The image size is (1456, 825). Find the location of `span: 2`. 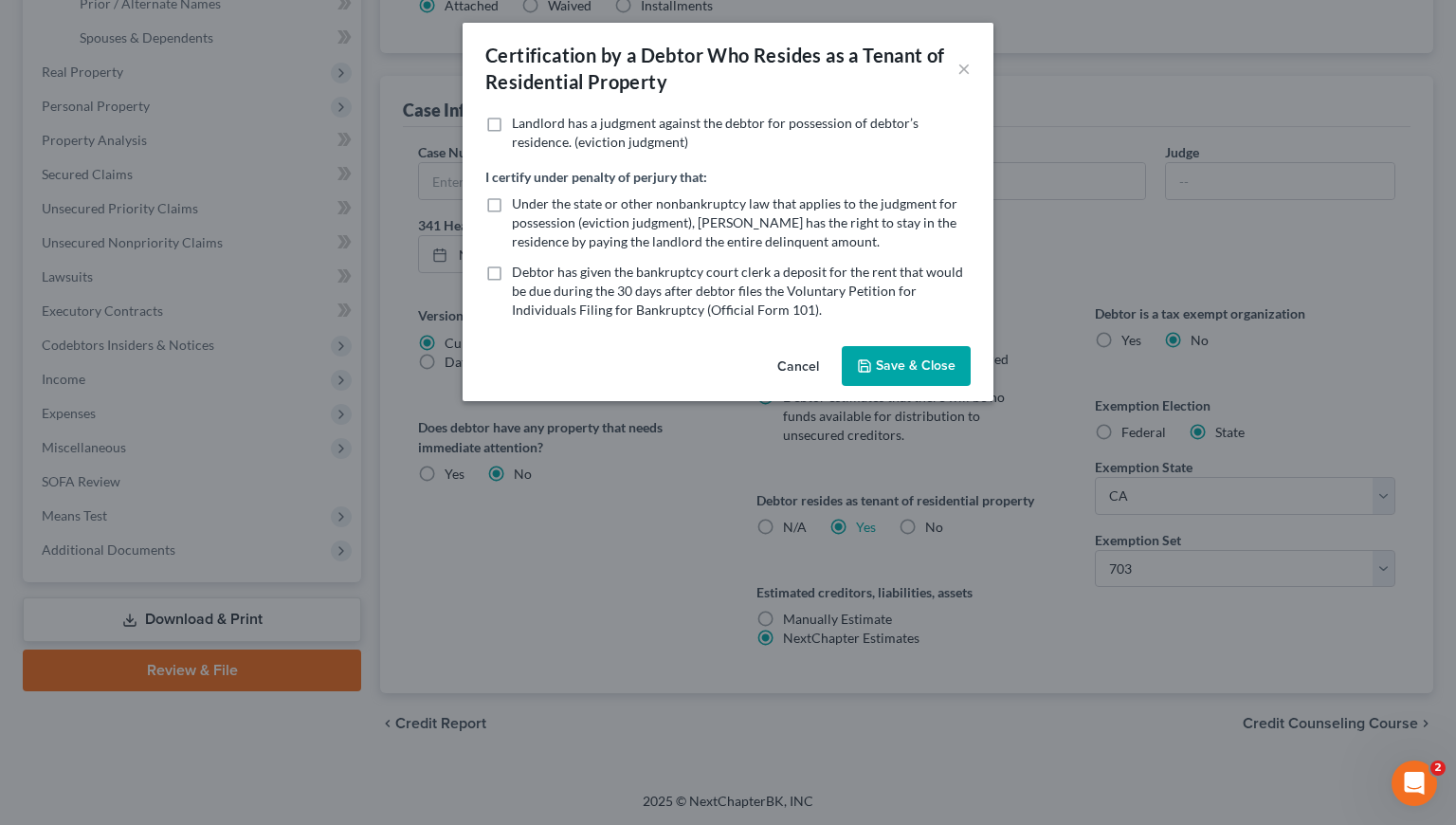

span: 2 is located at coordinates (1438, 768).